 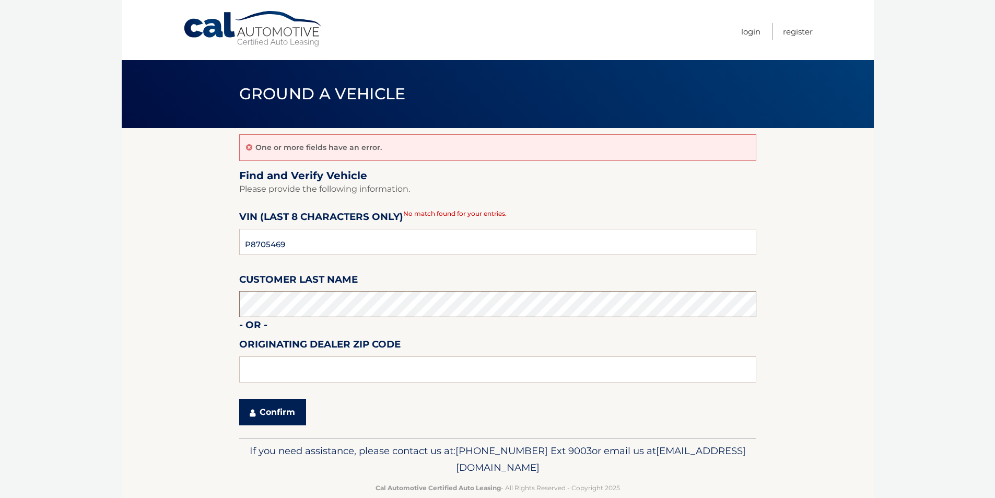 What do you see at coordinates (319, 147) in the screenshot?
I see `p: One or more fields have an error.` at bounding box center [319, 147].